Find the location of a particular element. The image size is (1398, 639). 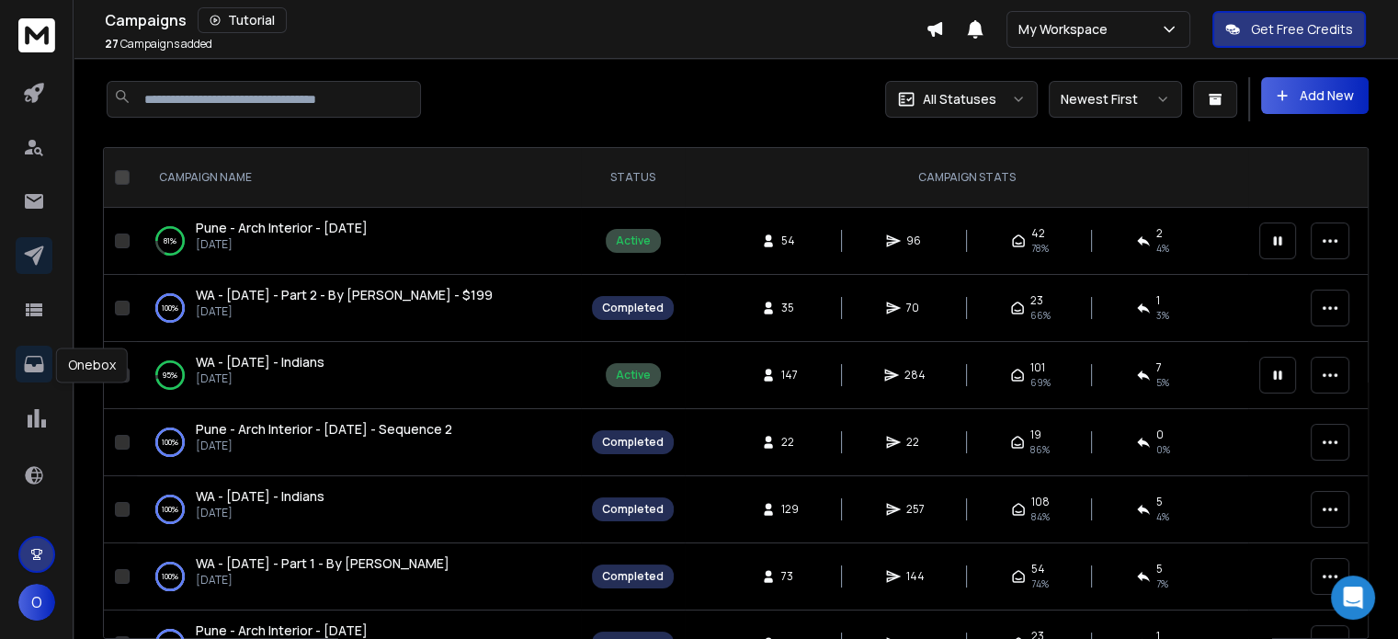

span: 23 is located at coordinates (1037, 301).